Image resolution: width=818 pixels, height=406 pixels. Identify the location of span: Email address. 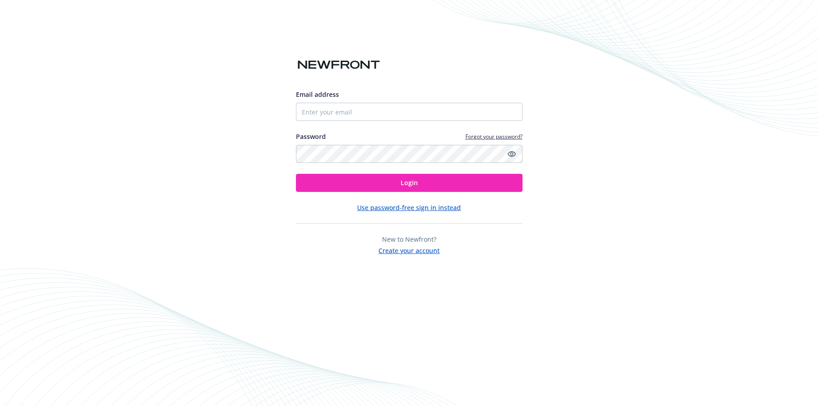
(317, 94).